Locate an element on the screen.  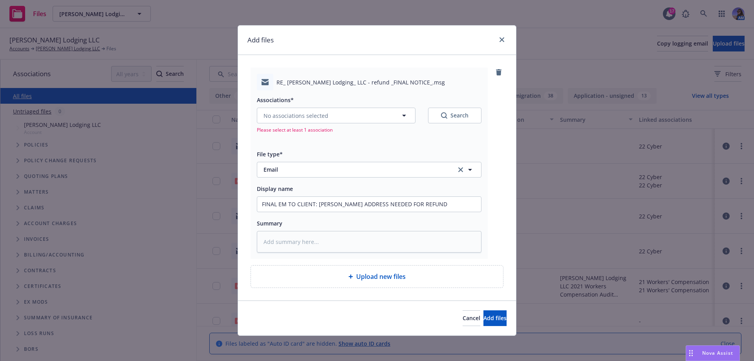
svg: Search is located at coordinates (444, 116).